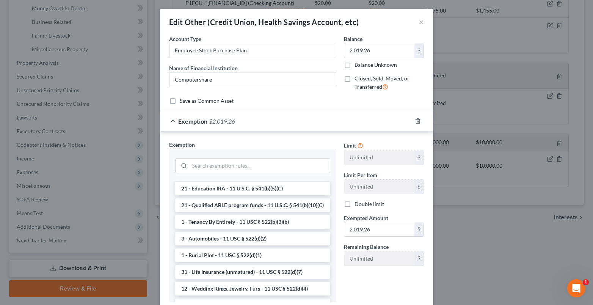  I want to click on input: Search exemption rules..., so click(260, 166).